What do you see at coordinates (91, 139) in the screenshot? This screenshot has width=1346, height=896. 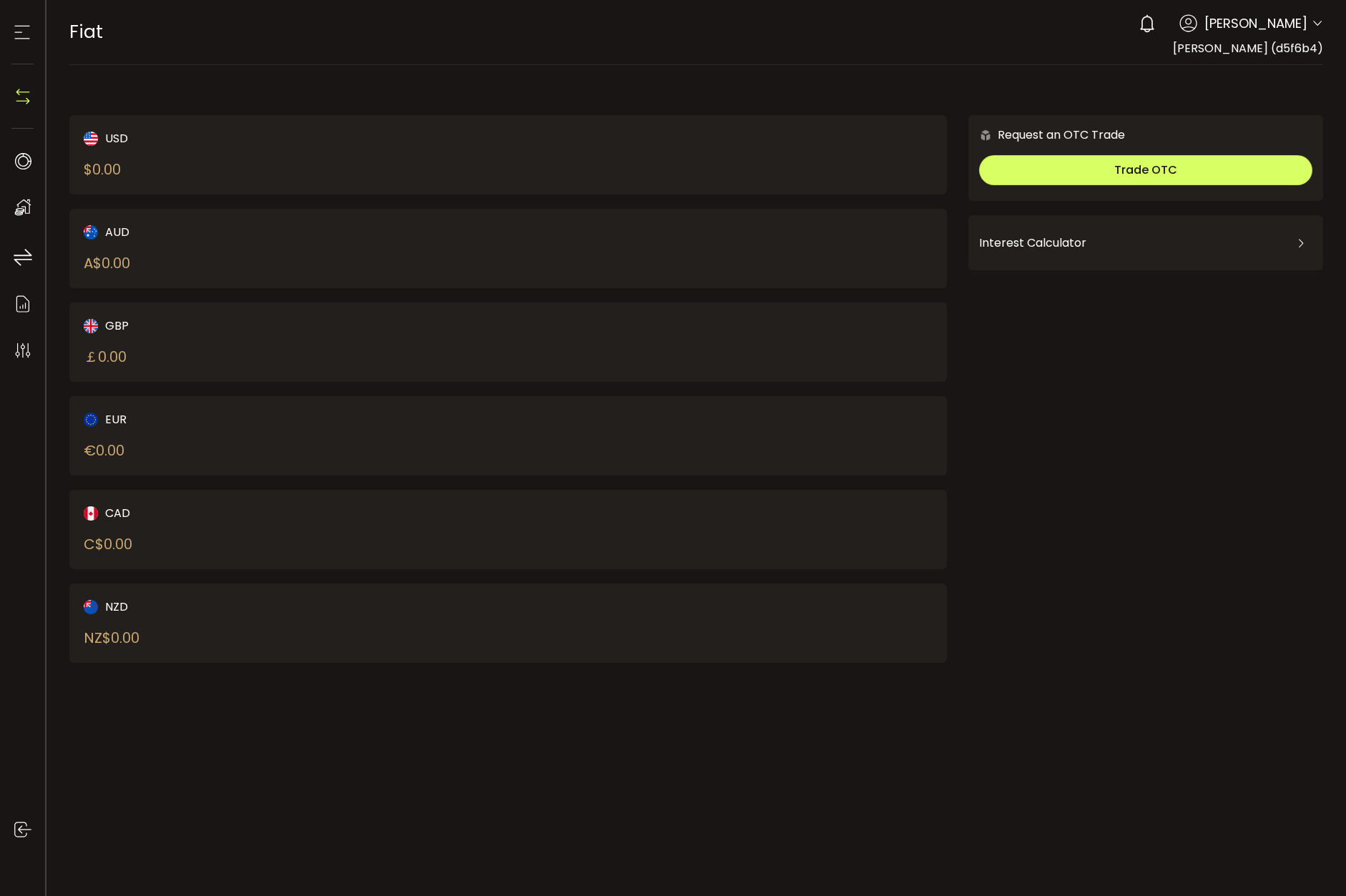 I see `img: usd_portfolio.svg` at bounding box center [91, 139].